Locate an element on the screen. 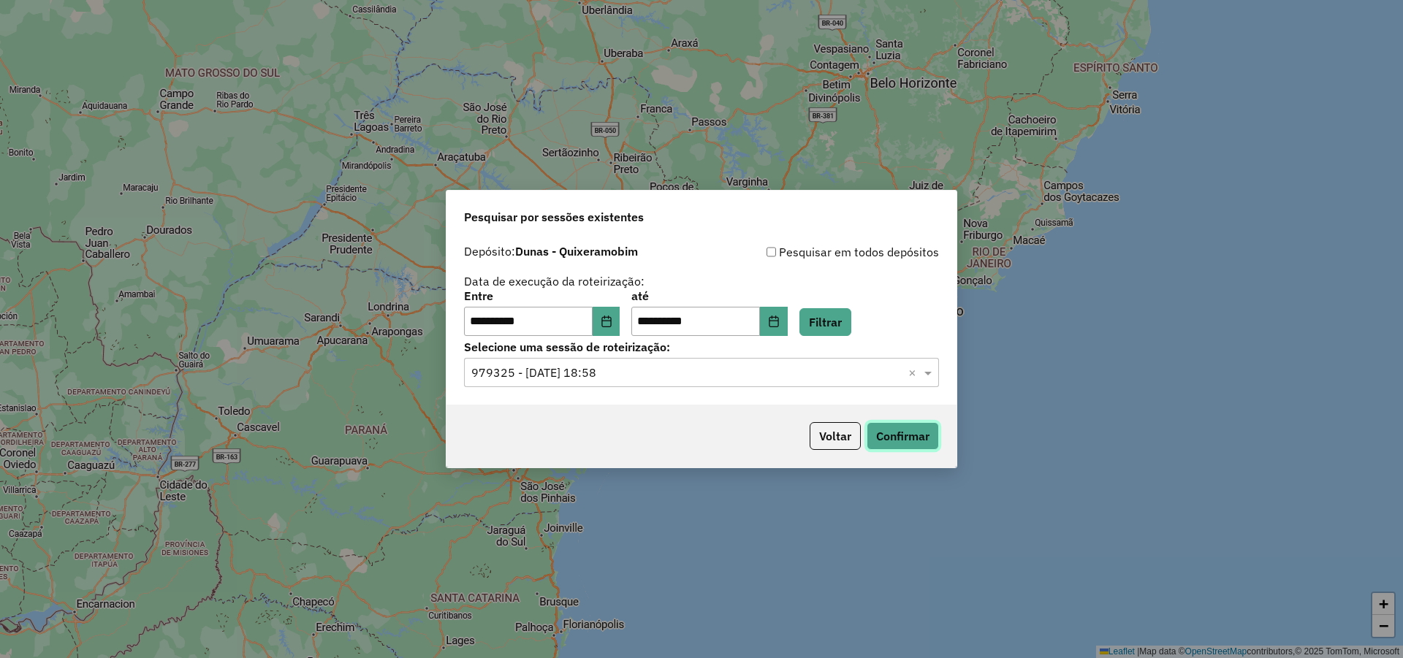  label: Data de execução da roteirização: is located at coordinates (554, 281).